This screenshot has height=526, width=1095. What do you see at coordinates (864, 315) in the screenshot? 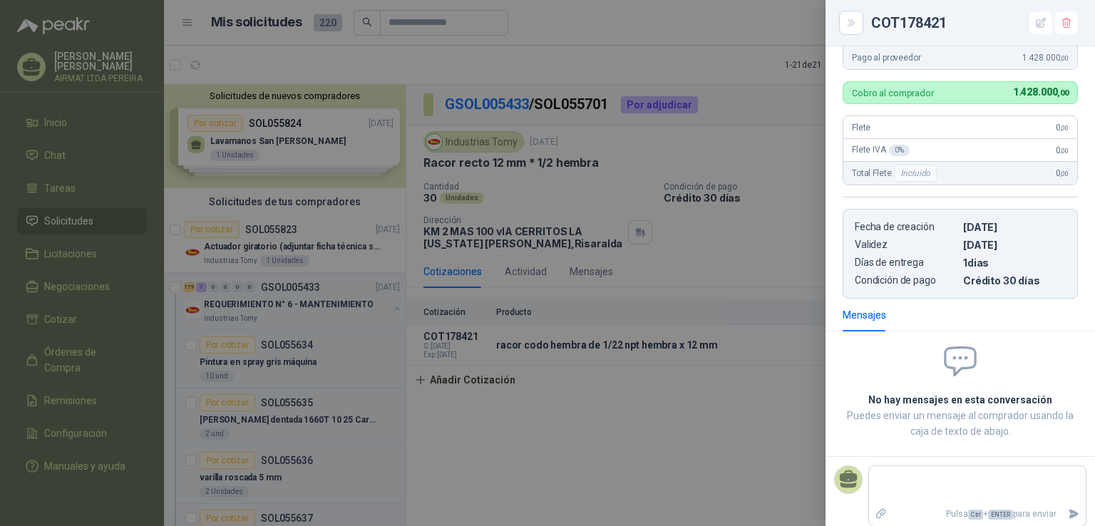
I see `div: Mensajes` at bounding box center [864, 315].